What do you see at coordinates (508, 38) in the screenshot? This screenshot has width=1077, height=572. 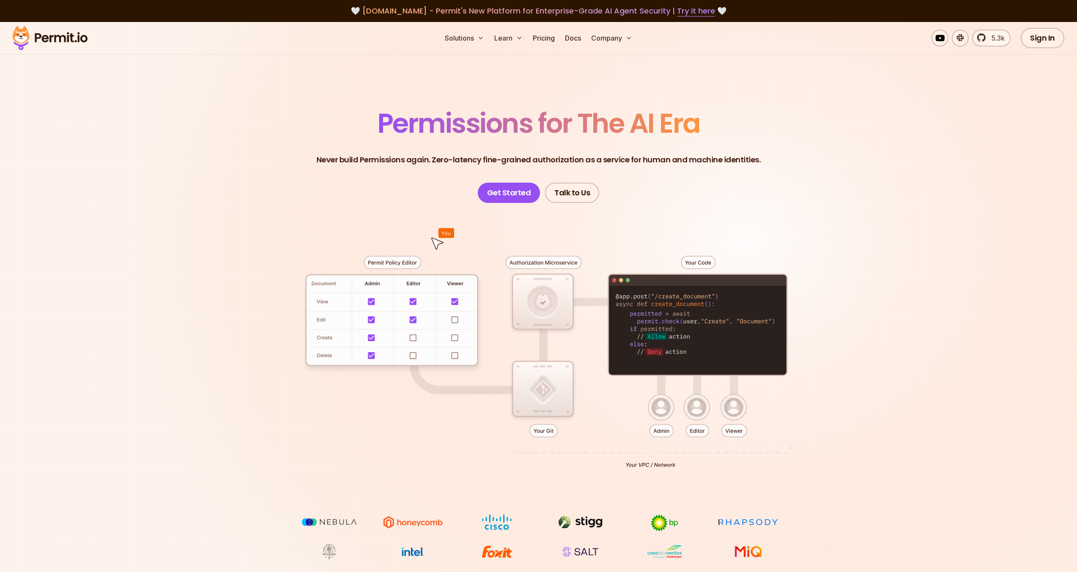 I see `button: Learn` at bounding box center [508, 38].